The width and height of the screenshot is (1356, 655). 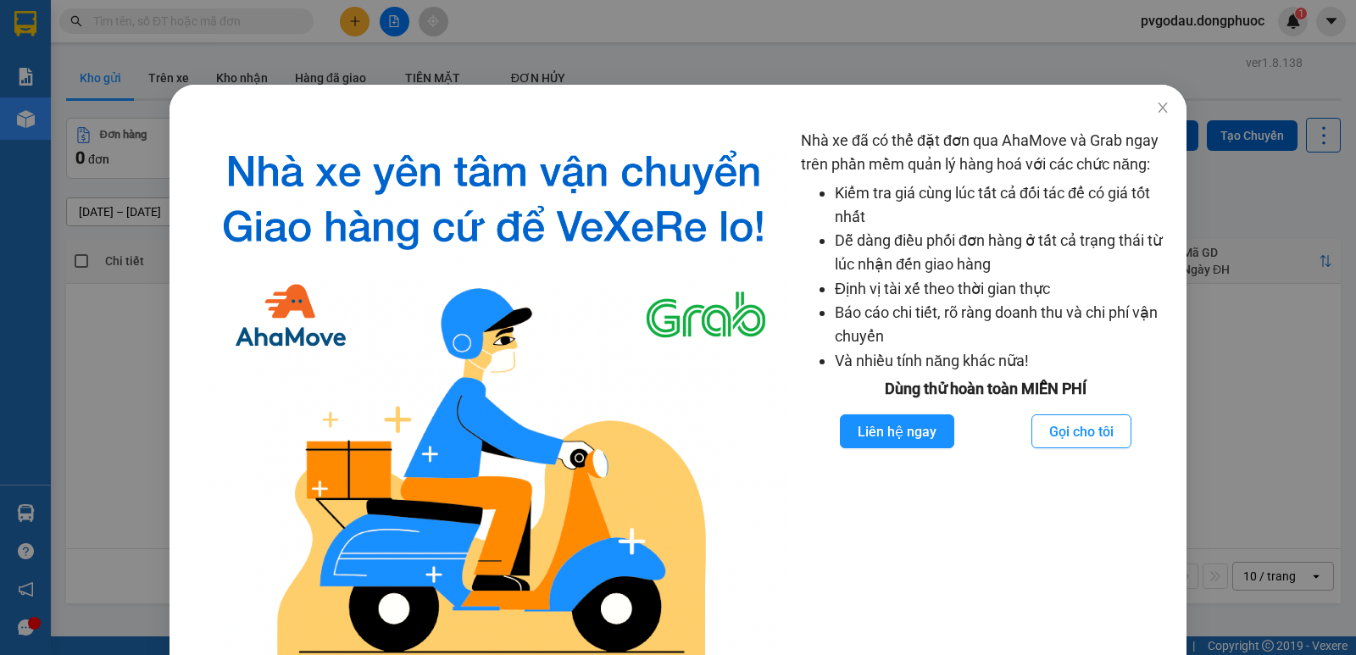 What do you see at coordinates (1163, 108) in the screenshot?
I see `button: Close` at bounding box center [1163, 108].